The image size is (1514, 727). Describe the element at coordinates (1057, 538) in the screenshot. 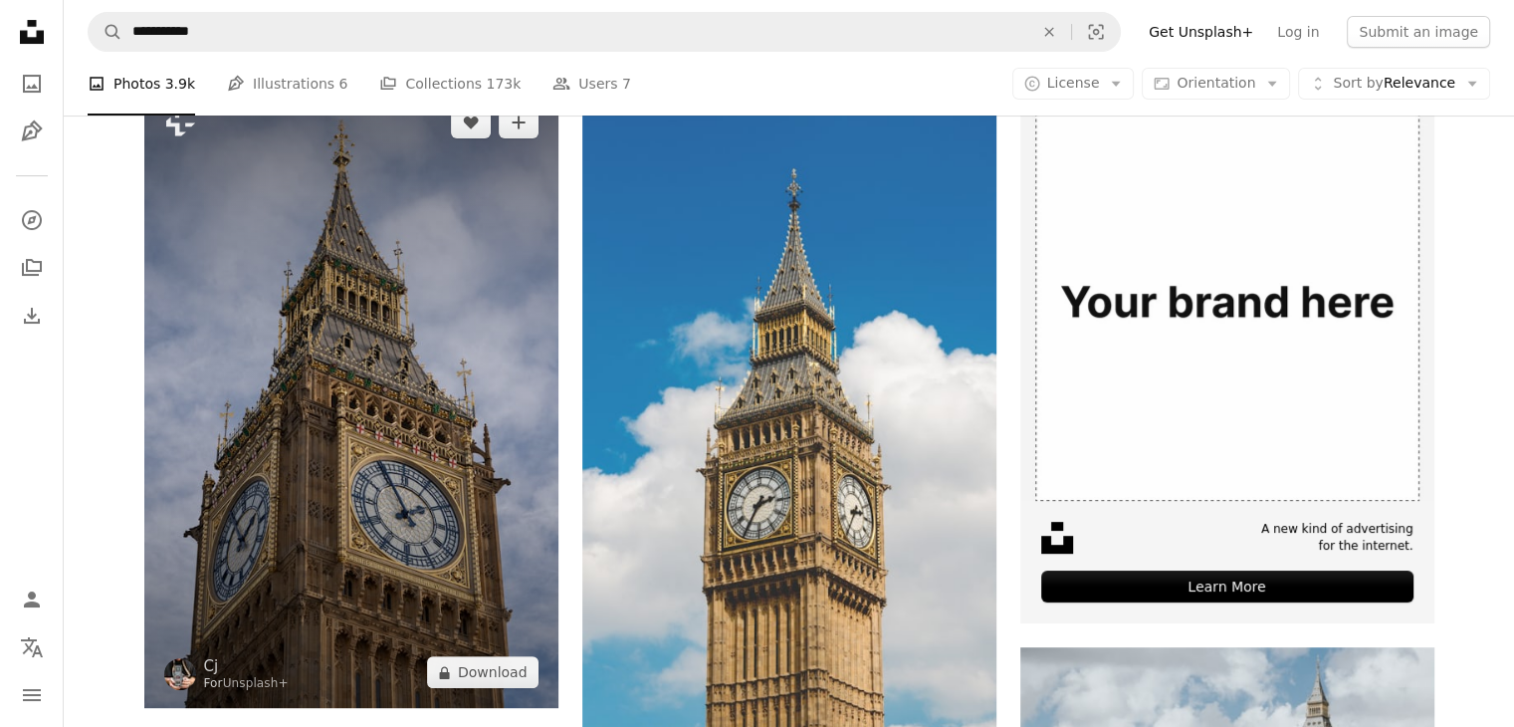

I see `img: file-1631678316303-ed18b8b5cb9cimage` at that location.